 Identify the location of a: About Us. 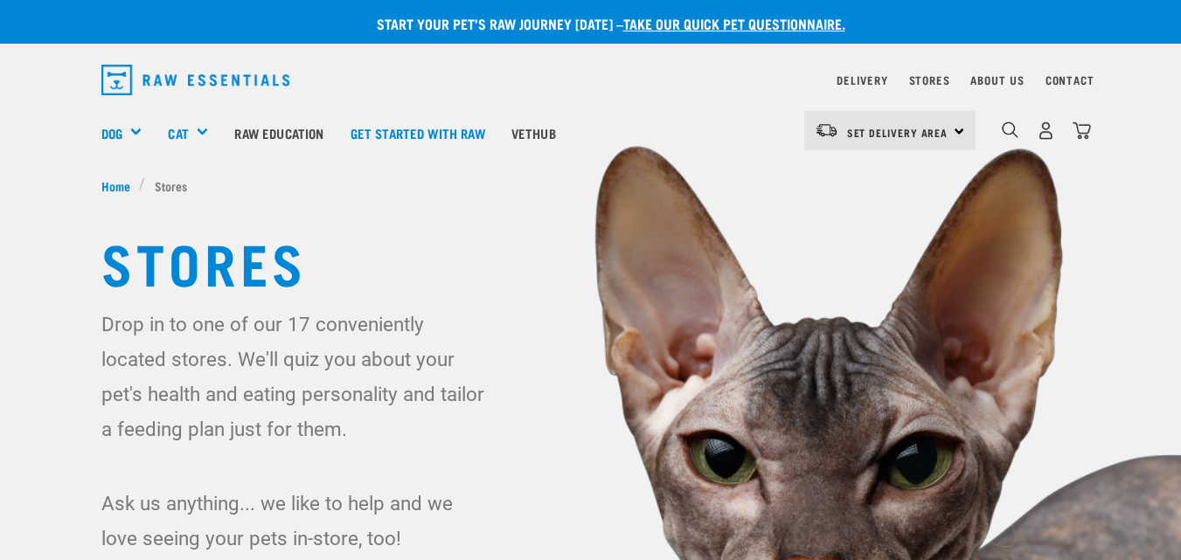
(997, 80).